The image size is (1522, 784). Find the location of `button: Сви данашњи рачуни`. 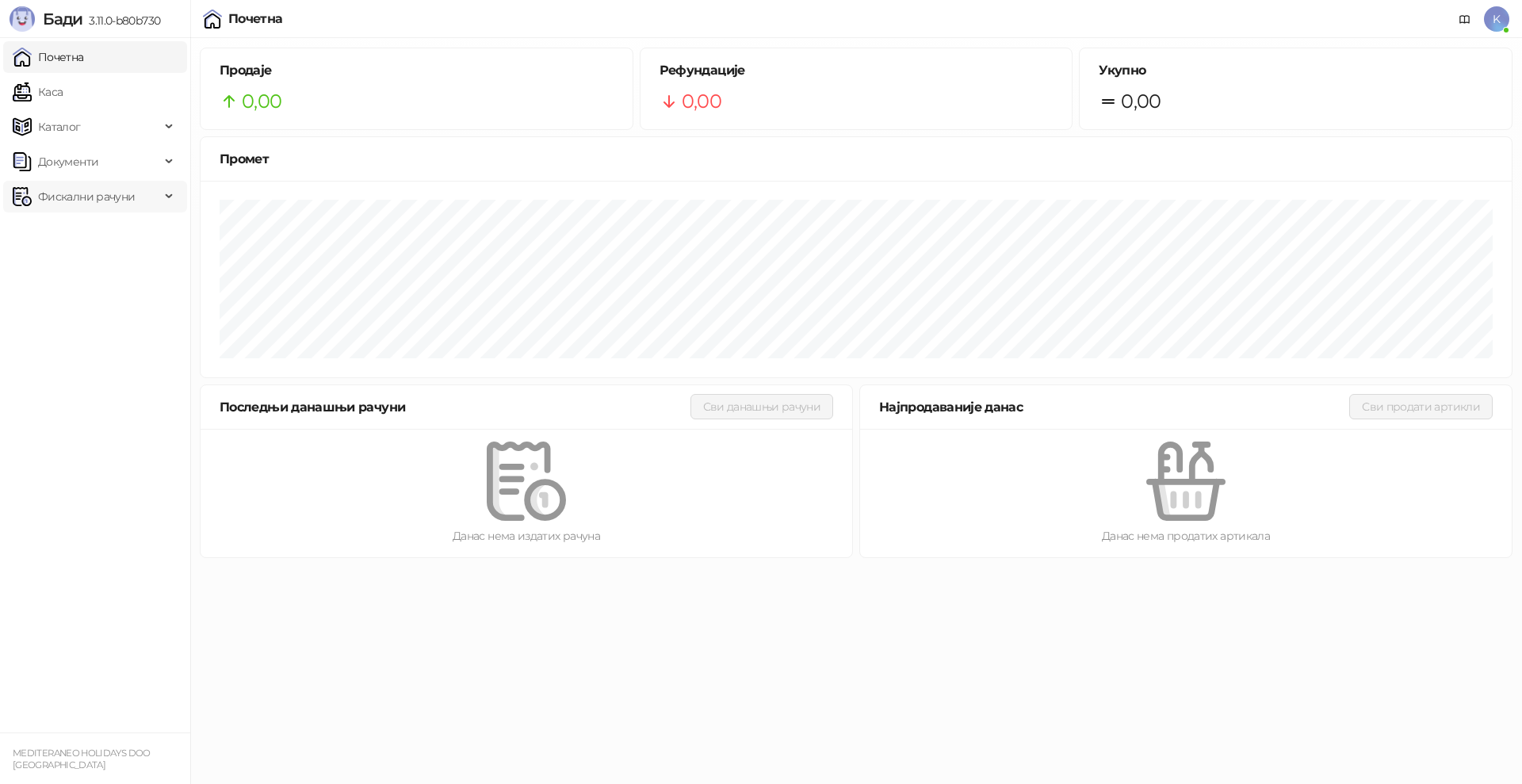

button: Сви данашњи рачуни is located at coordinates (761, 406).